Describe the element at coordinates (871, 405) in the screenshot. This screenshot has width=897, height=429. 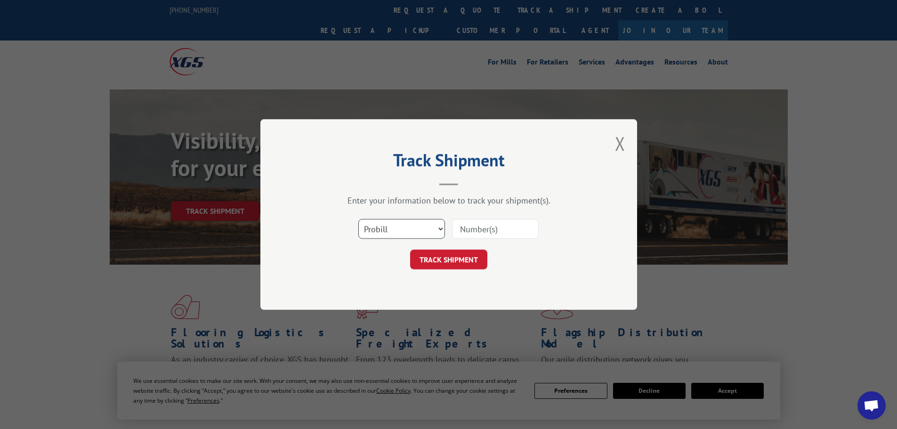
I see `a: Open chat` at that location.